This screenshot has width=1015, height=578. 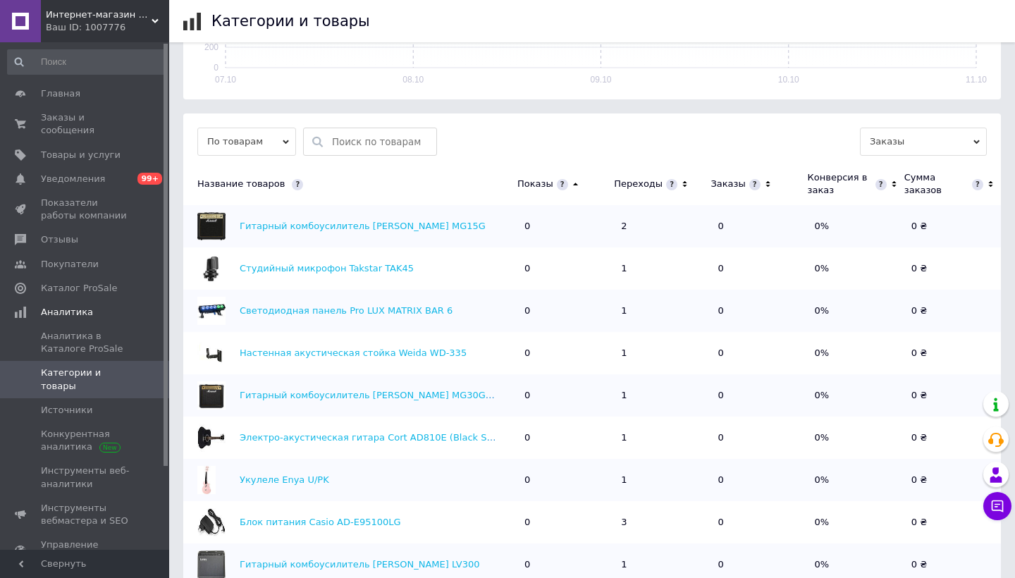 I want to click on span: По товарам, so click(x=247, y=142).